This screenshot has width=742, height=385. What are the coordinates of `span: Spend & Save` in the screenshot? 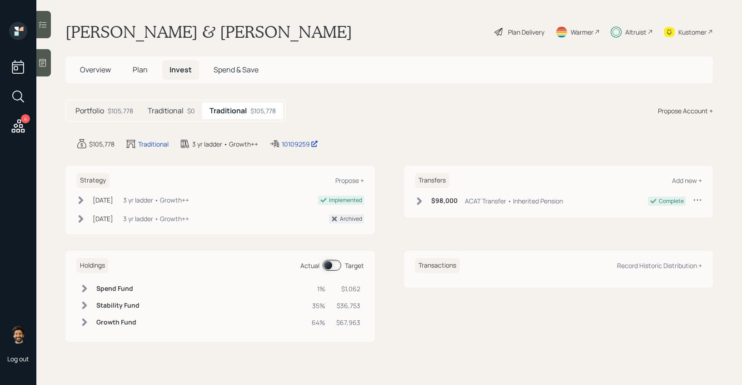 It's located at (236, 70).